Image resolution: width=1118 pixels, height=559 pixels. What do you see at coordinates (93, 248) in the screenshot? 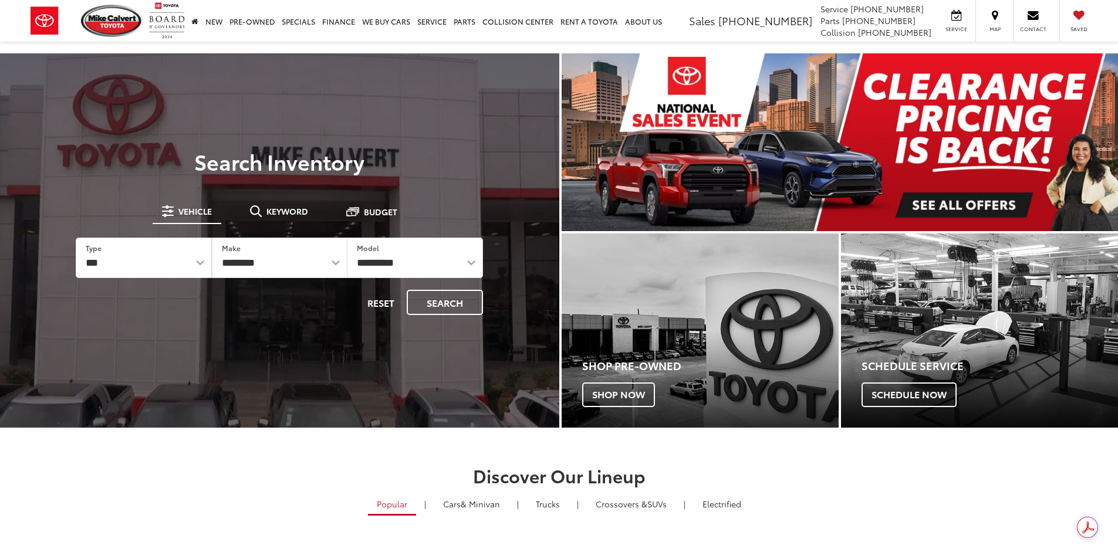
I see `label: Type` at bounding box center [93, 248].